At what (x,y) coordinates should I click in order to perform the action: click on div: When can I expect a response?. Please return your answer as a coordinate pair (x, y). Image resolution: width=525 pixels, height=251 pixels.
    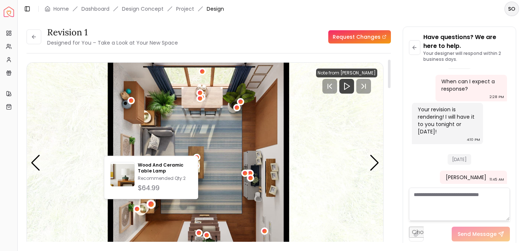
    Looking at the image, I should click on (470, 85).